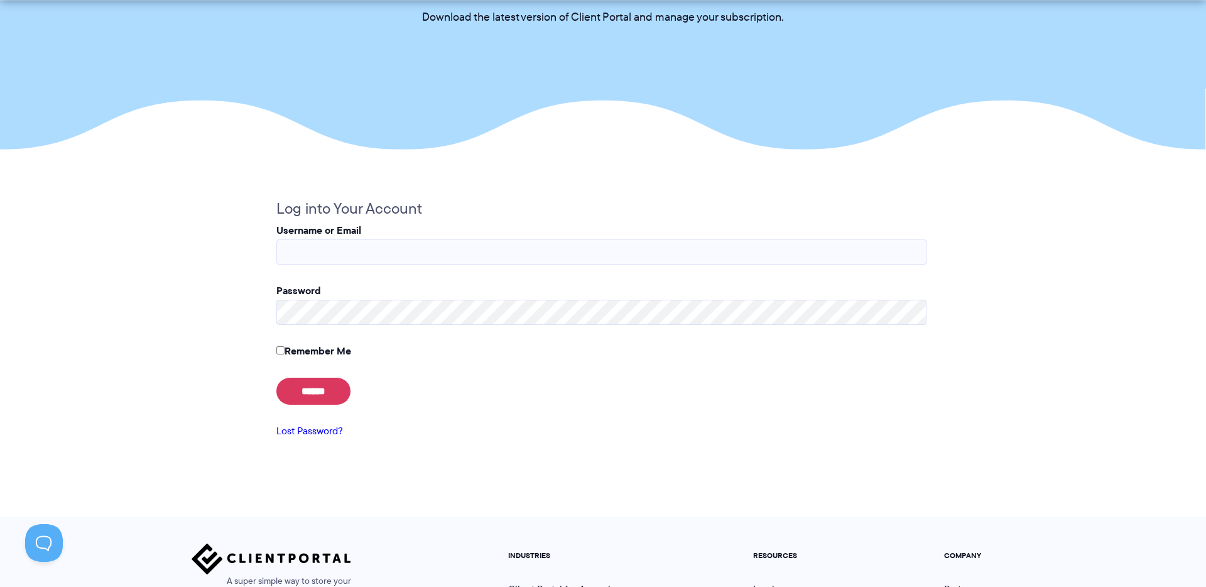  I want to click on a: Lost Password?, so click(310, 430).